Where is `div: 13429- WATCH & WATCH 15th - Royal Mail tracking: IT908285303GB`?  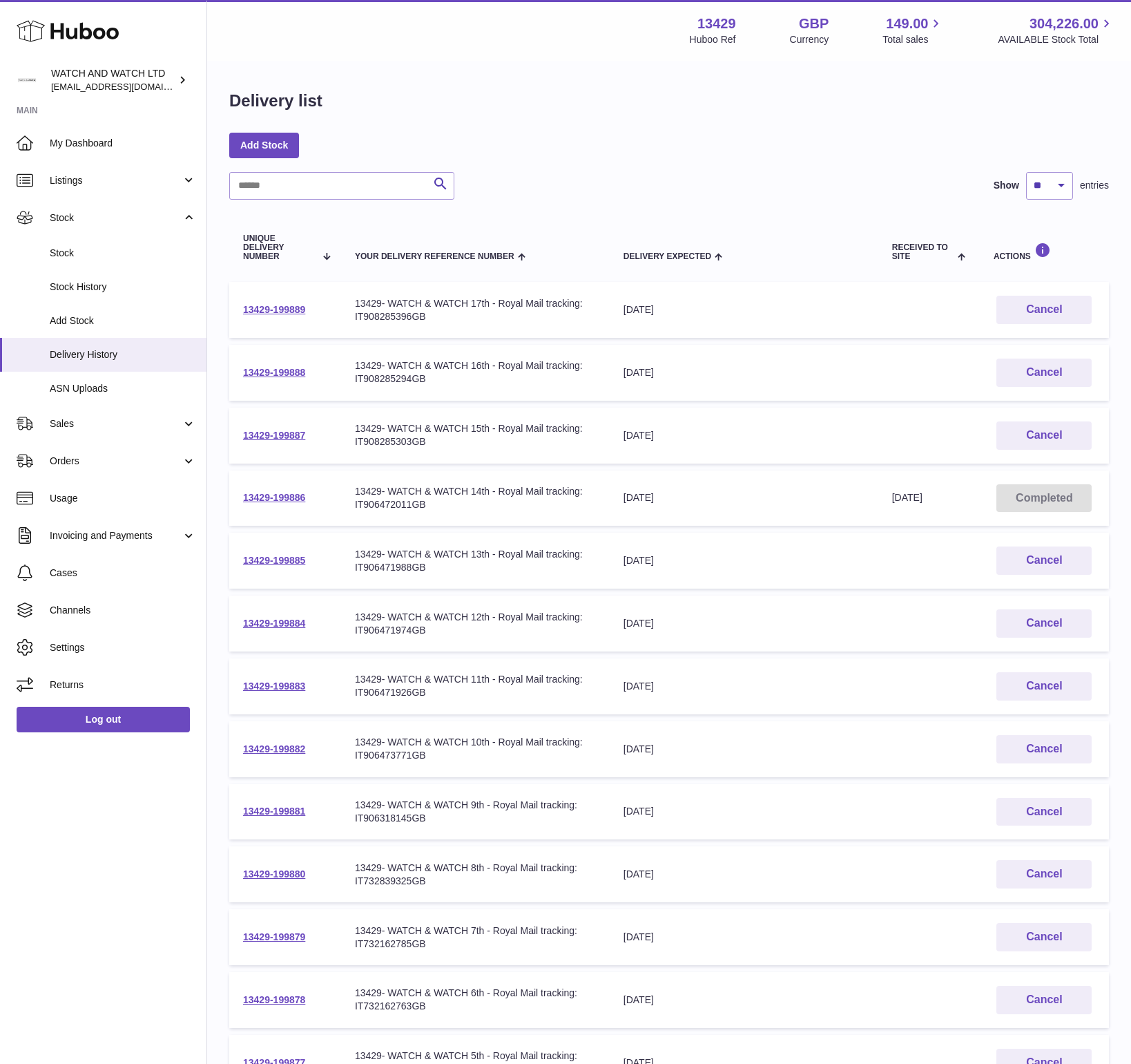 div: 13429- WATCH & WATCH 15th - Royal Mail tracking: IT908285303GB is located at coordinates (475, 435).